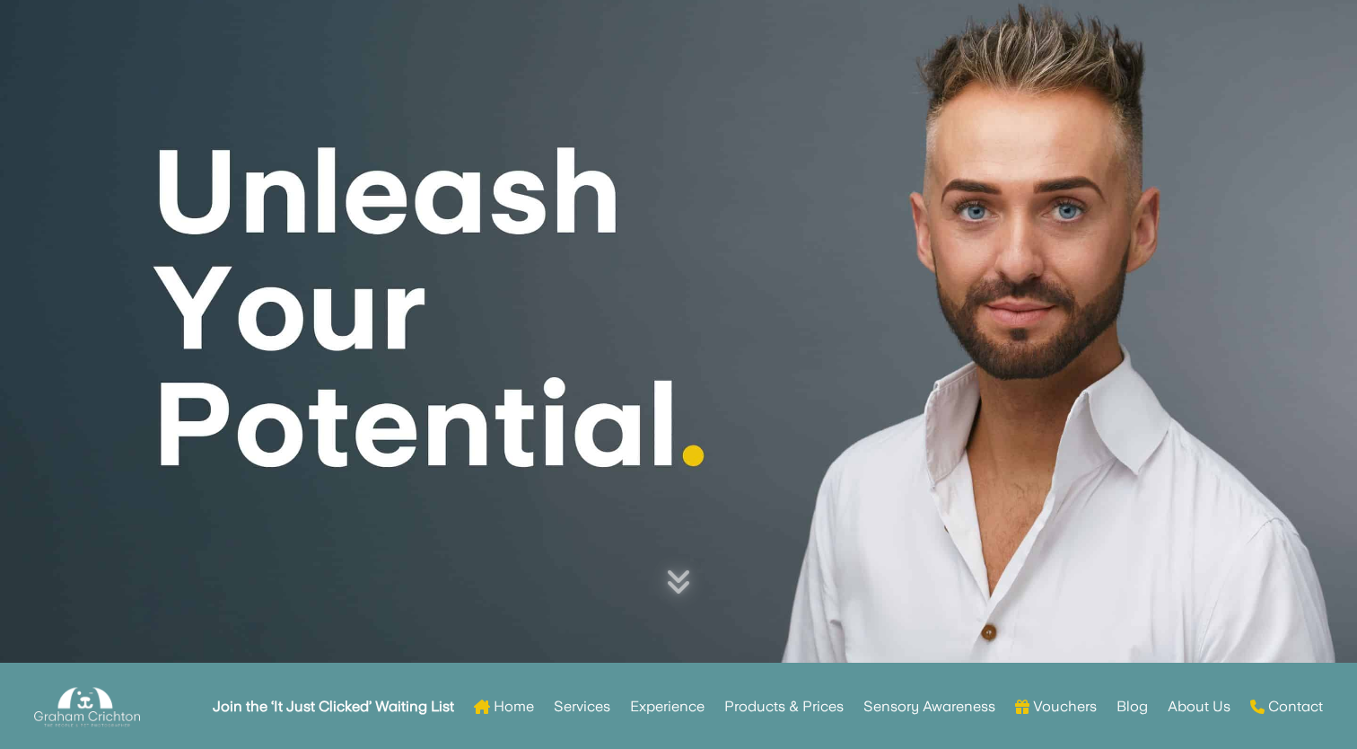  Describe the element at coordinates (929, 706) in the screenshot. I see `a: Sensory Awareness` at that location.